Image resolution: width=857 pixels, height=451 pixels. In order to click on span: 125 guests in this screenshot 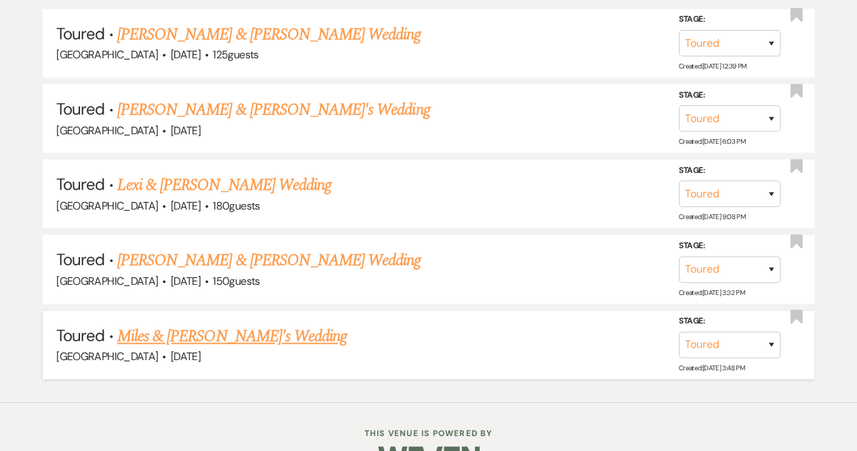, I will do `click(235, 54)`.